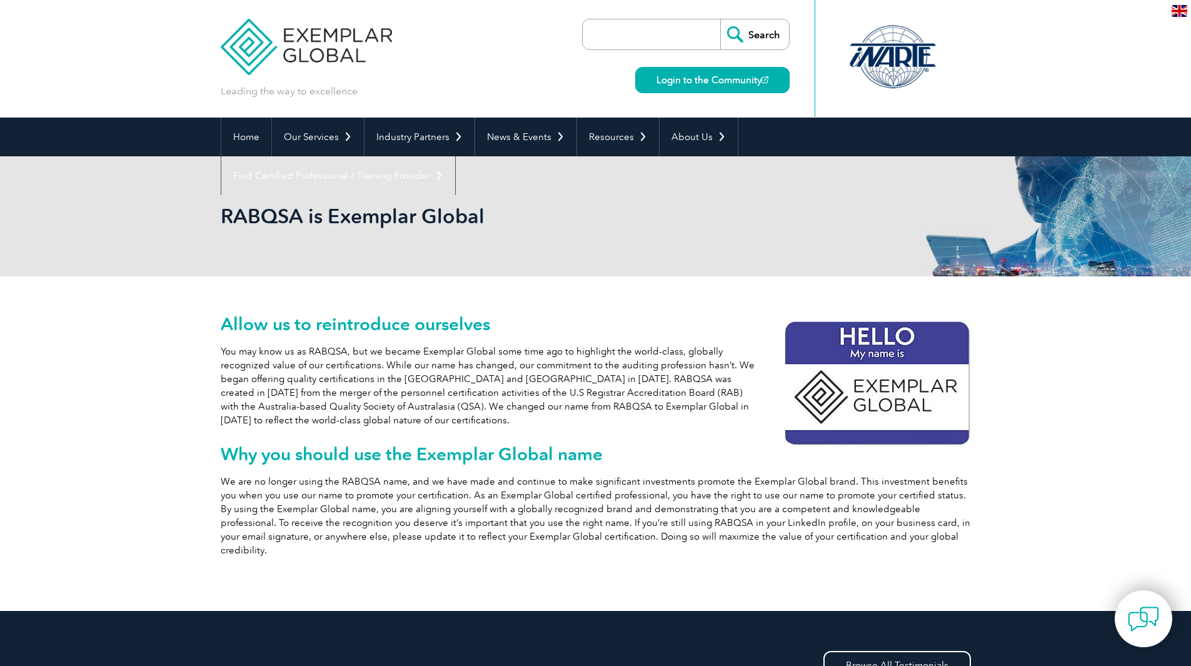 Image resolution: width=1191 pixels, height=666 pixels. Describe the element at coordinates (698, 137) in the screenshot. I see `a: About Us` at that location.